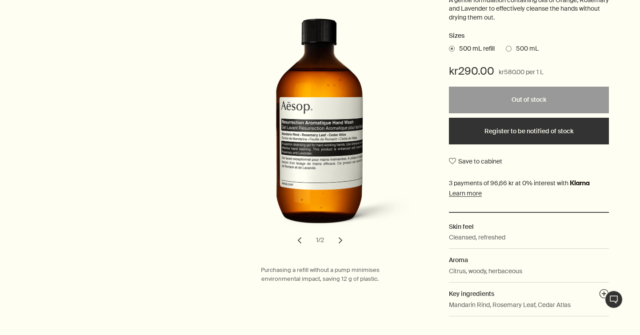  What do you see at coordinates (521, 72) in the screenshot?
I see `span: kr580.00 per 1 L` at bounding box center [521, 72].